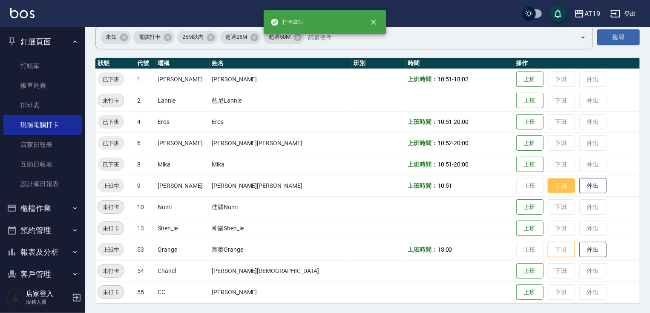 The width and height of the screenshot is (650, 313). Describe the element at coordinates (577, 63) in the screenshot. I see `th: 操作` at that location.